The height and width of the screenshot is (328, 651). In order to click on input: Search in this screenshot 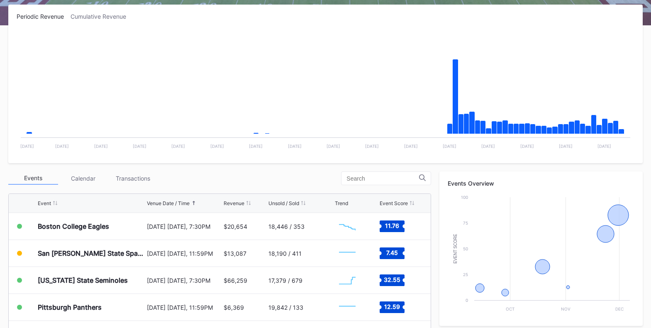, I will do `click(383, 178)`.